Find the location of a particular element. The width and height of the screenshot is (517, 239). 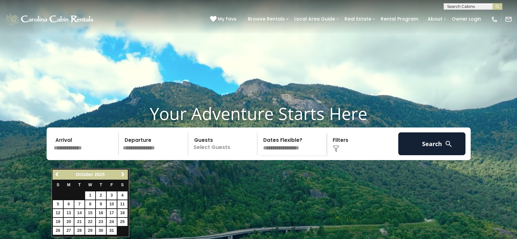

a: 21 is located at coordinates (79, 222).